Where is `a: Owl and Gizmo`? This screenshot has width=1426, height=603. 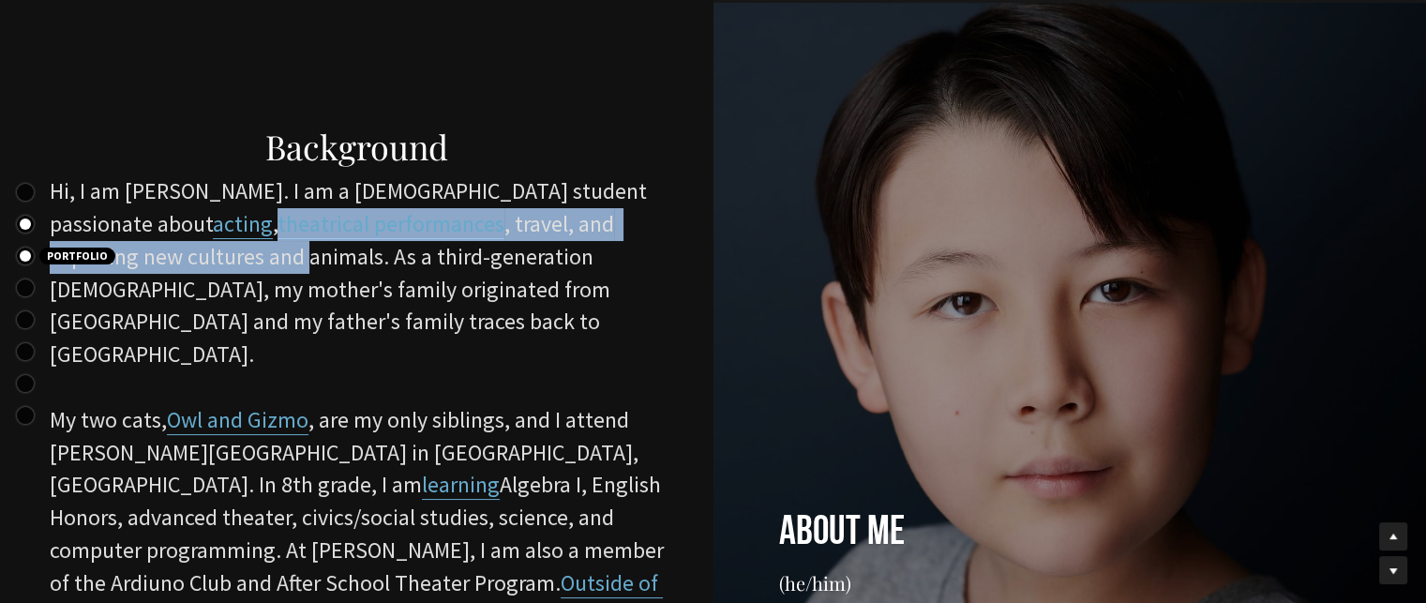 a: Owl and Gizmo is located at coordinates (237, 420).